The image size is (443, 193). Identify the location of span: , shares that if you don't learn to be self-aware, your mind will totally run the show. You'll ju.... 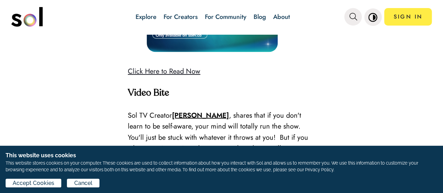
(221, 137).